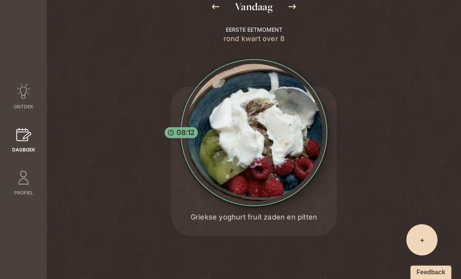 This screenshot has height=279, width=461. Describe the element at coordinates (24, 9) in the screenshot. I see `button: Feedback` at that location.